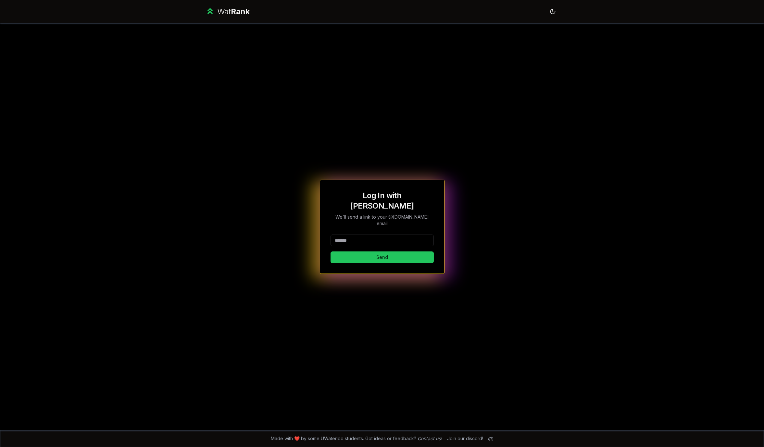 Image resolution: width=764 pixels, height=447 pixels. I want to click on span: Made with ❤️ by some UWaterloo students. Got ideas or feedback?, so click(356, 438).